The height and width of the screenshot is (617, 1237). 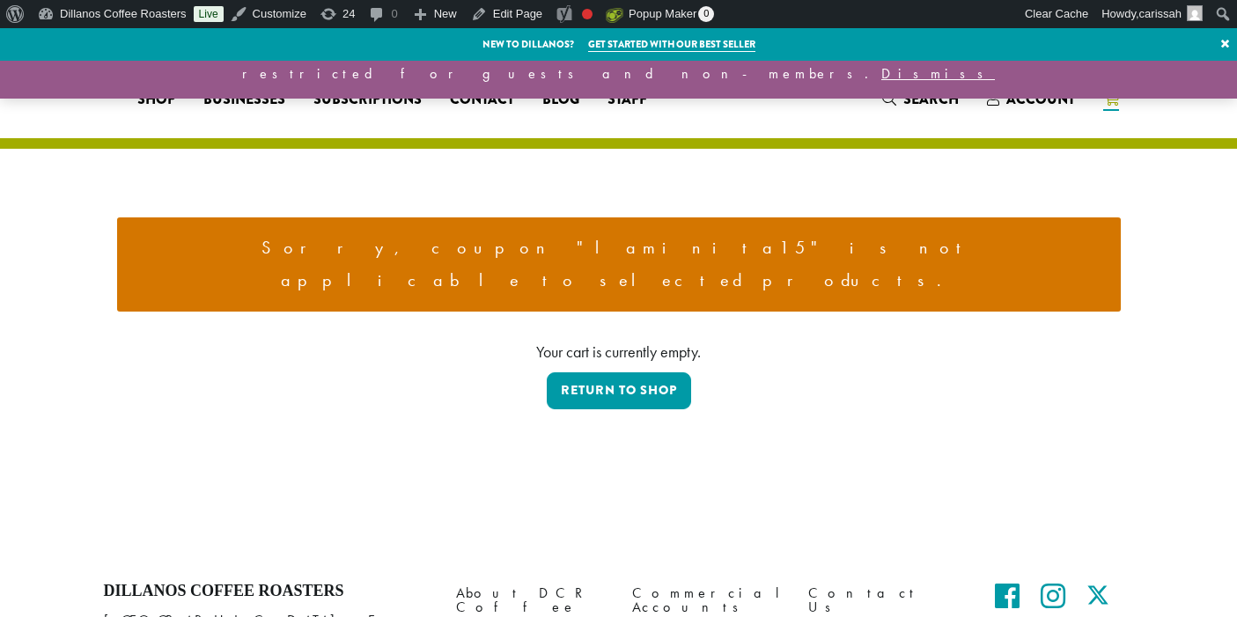 What do you see at coordinates (920, 99) in the screenshot?
I see `a: Search` at bounding box center [920, 99].